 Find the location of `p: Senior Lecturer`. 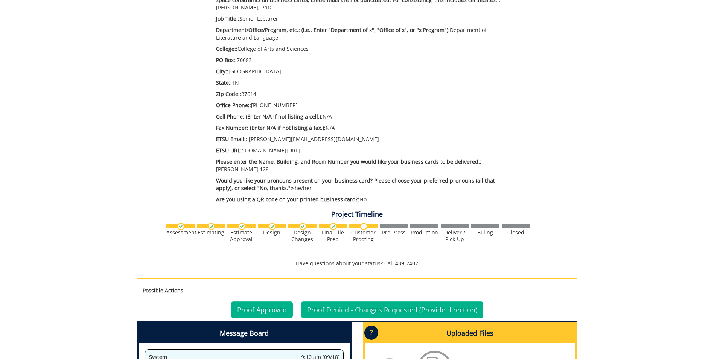

p: Senior Lecturer is located at coordinates (363, 19).